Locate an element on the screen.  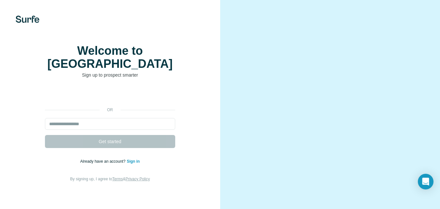
a: Privacy Policy is located at coordinates (137, 179).